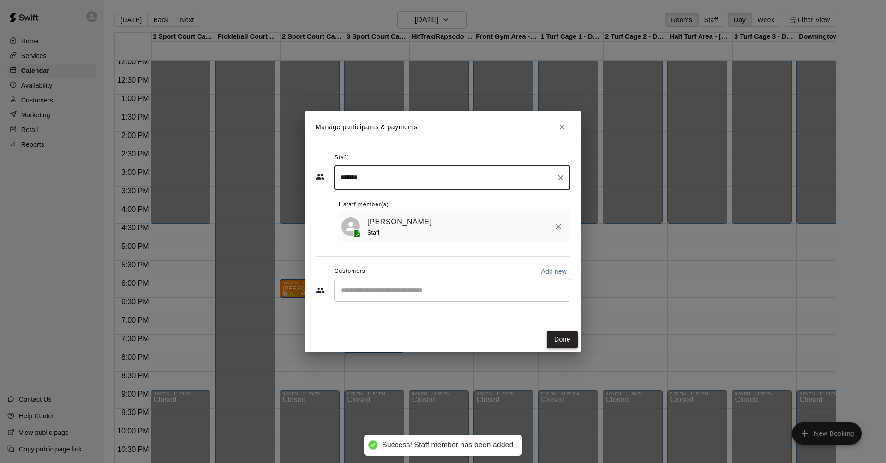 This screenshot has width=886, height=463. What do you see at coordinates (320, 290) in the screenshot?
I see `svg: Customers` at bounding box center [320, 290].